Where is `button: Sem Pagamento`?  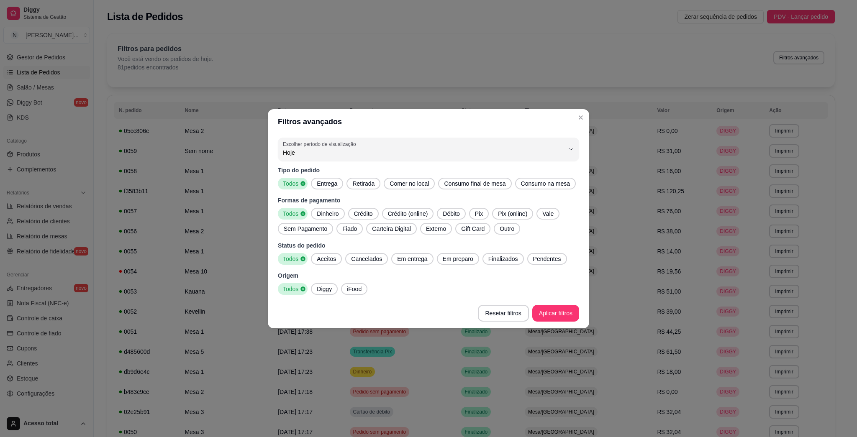 button: Sem Pagamento is located at coordinates (306, 229).